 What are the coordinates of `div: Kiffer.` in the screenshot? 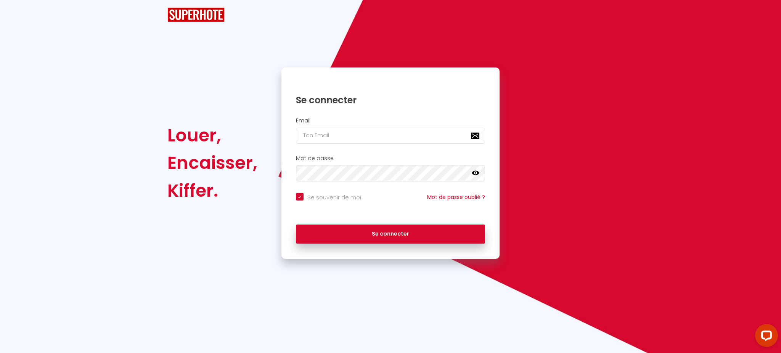 It's located at (212, 191).